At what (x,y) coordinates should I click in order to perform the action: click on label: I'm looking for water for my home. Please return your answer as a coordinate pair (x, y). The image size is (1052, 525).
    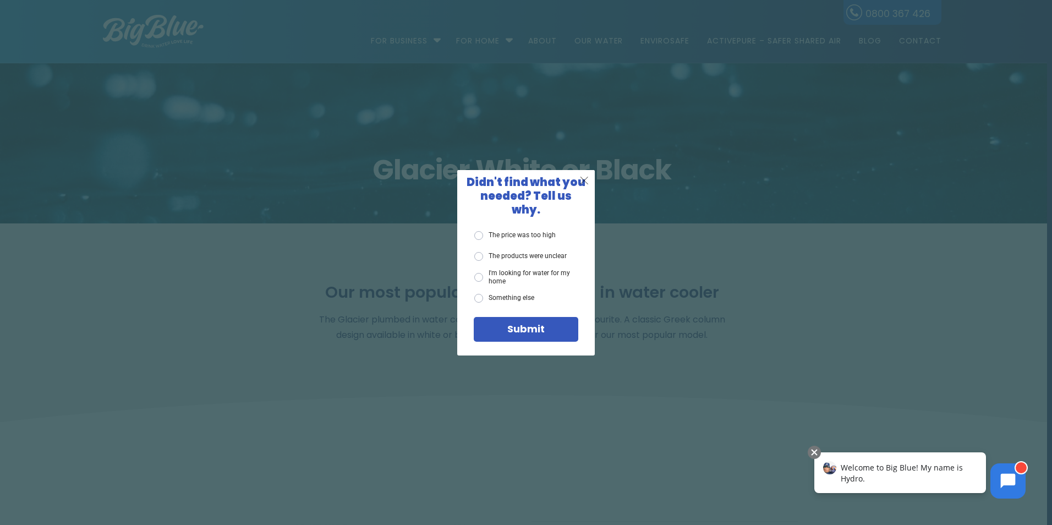
    Looking at the image, I should click on (526, 277).